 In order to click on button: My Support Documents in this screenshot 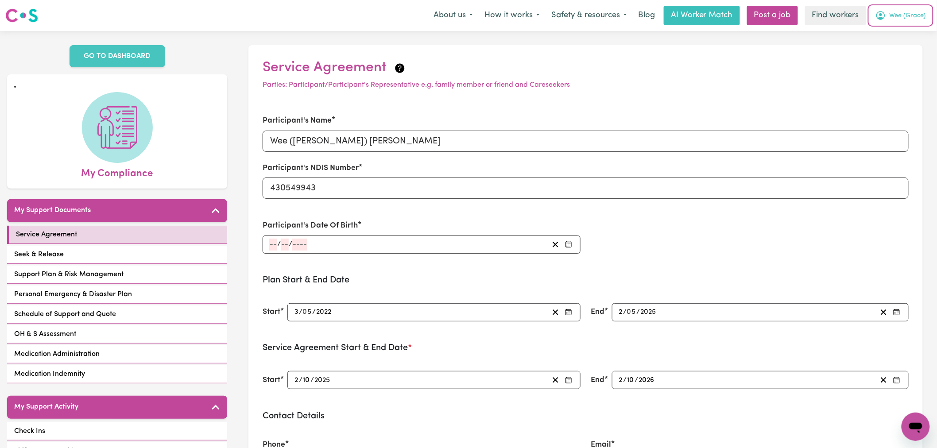, I will do `click(117, 211)`.